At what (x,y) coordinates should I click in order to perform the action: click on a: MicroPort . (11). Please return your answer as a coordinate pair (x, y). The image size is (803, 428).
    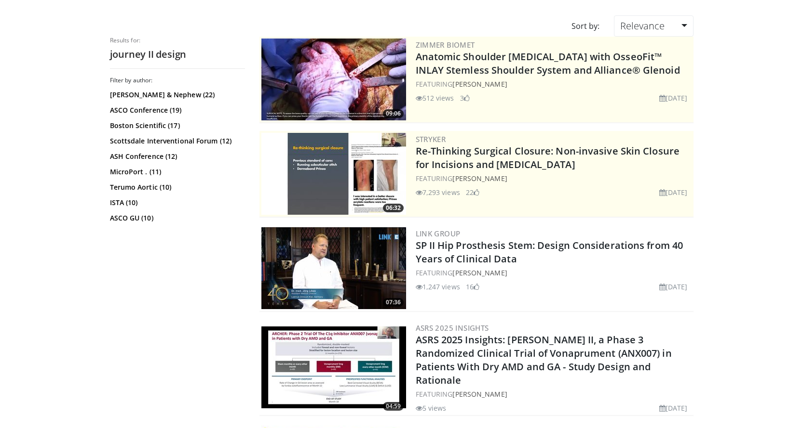
    Looking at the image, I should click on (176, 172).